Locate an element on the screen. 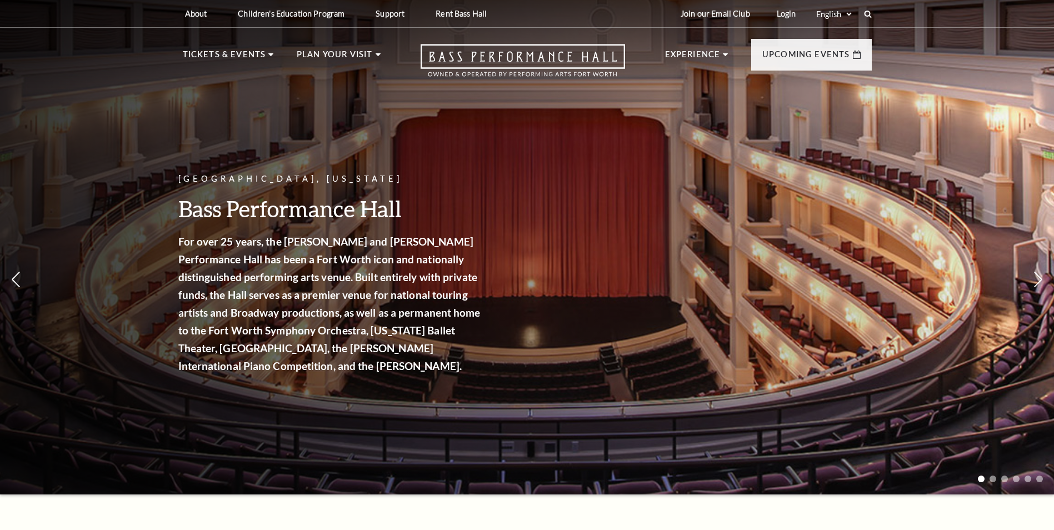  p: Tickets & Events is located at coordinates (224, 58).